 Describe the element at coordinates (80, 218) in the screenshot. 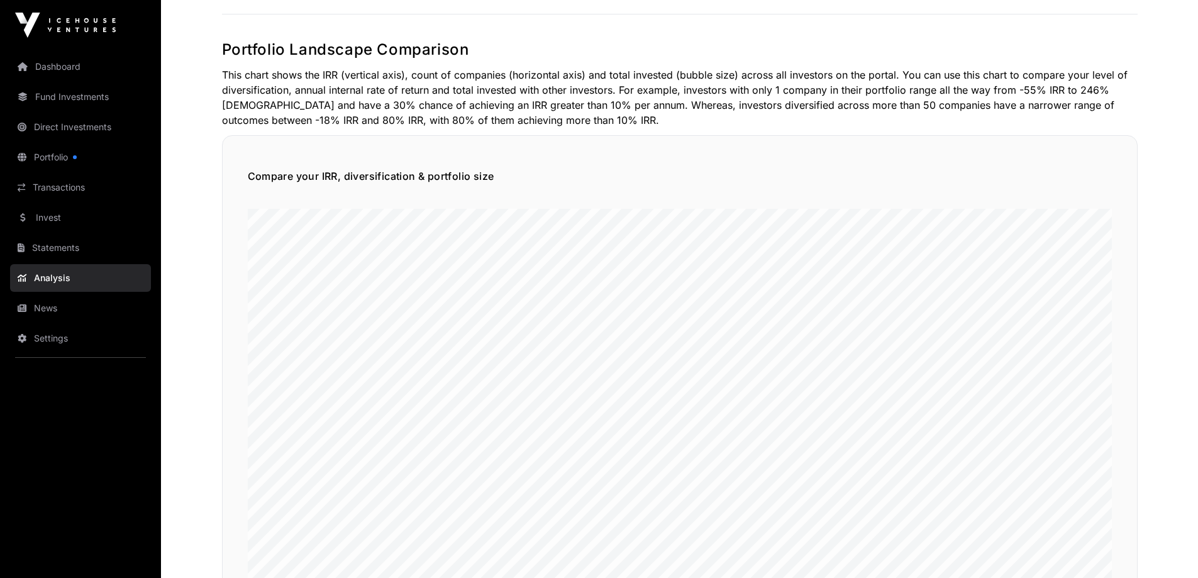

I see `a: Invest` at that location.